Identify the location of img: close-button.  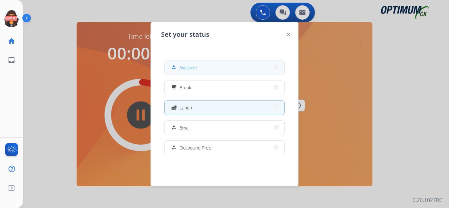
(289, 35).